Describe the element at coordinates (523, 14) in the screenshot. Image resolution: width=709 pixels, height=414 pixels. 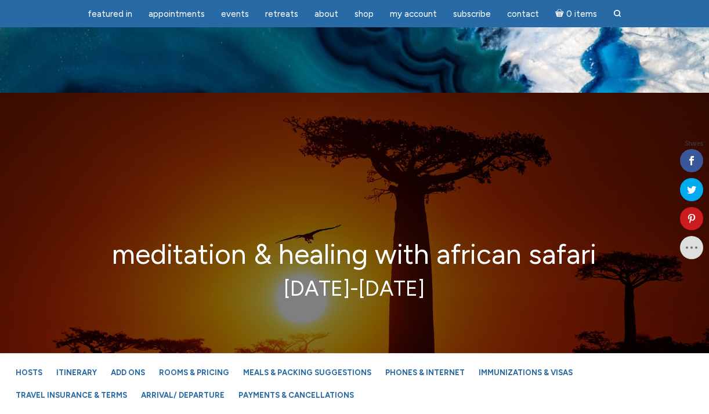
I see `span: Contact` at that location.